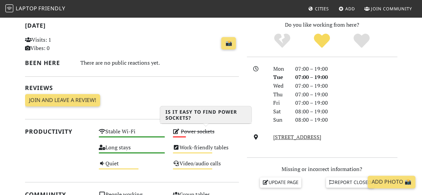 The width and height of the screenshot is (422, 195). What do you see at coordinates (346, 9) in the screenshot?
I see `a: Add` at bounding box center [346, 9].